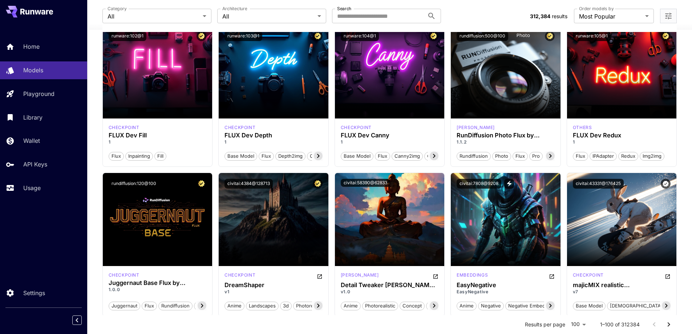 Image resolution: width=692 pixels, height=334 pixels. What do you see at coordinates (622, 292) in the screenshot?
I see `p: v7` at bounding box center [622, 292].